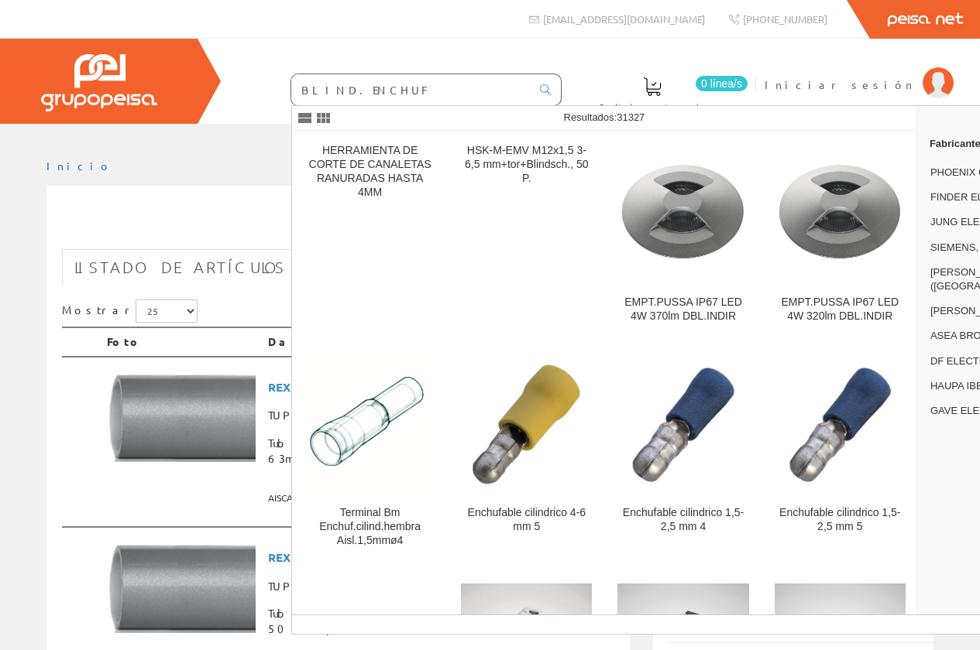  I want to click on div: Enchufable cilindrico 4-6 mm 5, so click(526, 520).